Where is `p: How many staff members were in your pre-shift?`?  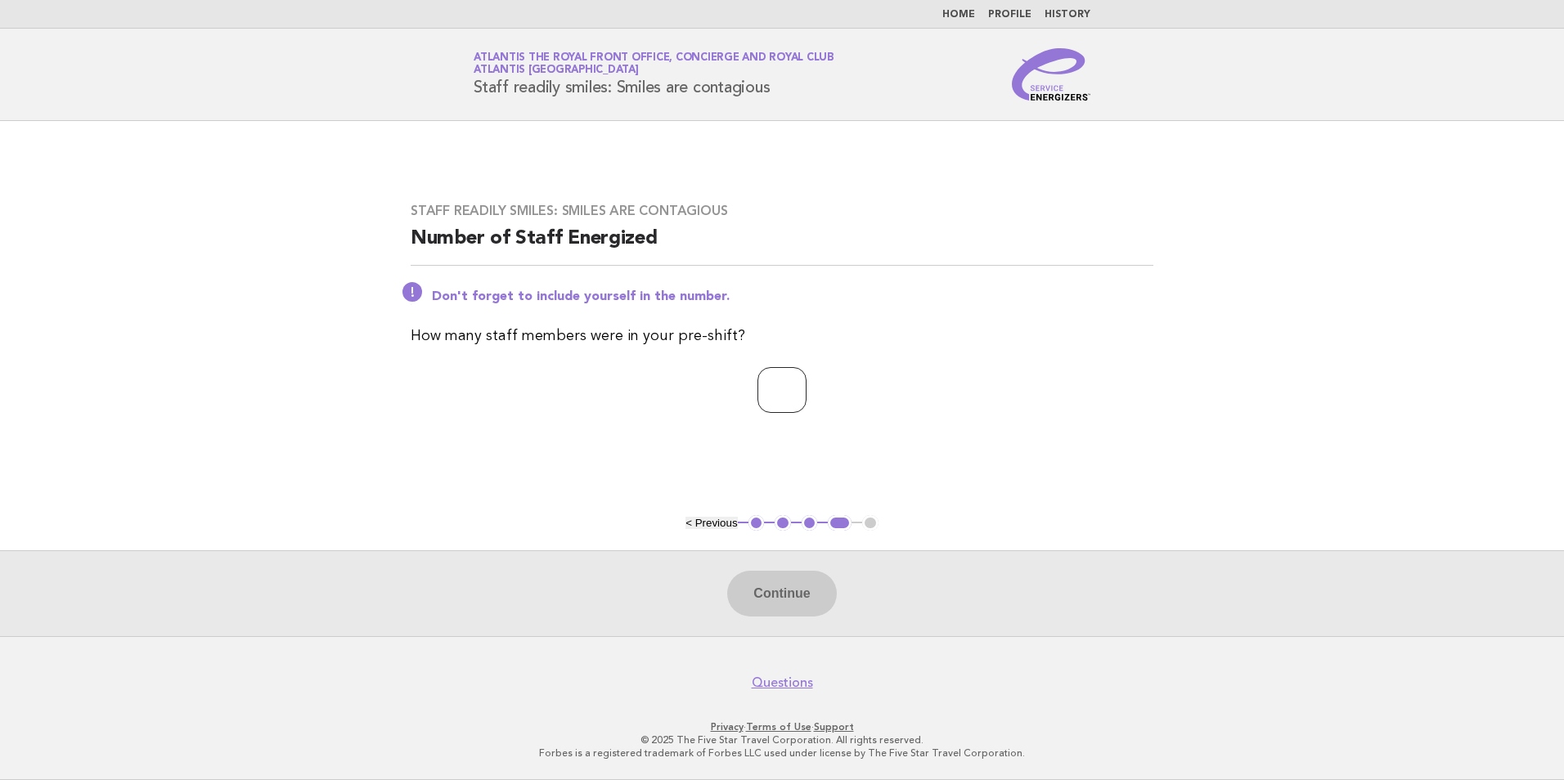
p: How many staff members were in your pre-shift? is located at coordinates (782, 336).